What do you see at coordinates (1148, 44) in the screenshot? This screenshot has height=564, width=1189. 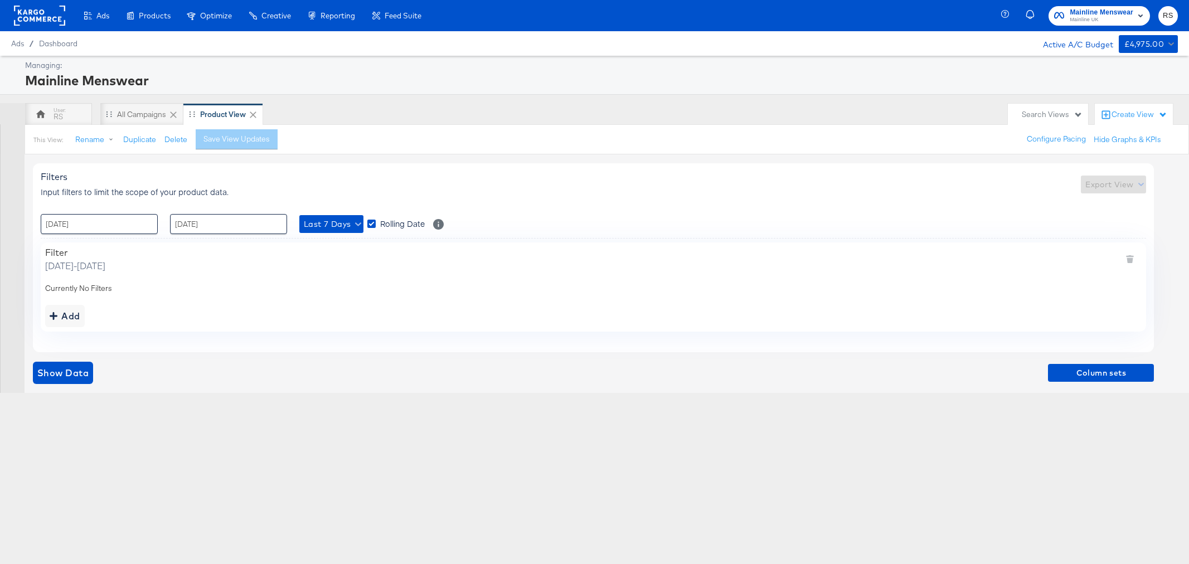 I see `button: £4,975.00` at bounding box center [1148, 44].